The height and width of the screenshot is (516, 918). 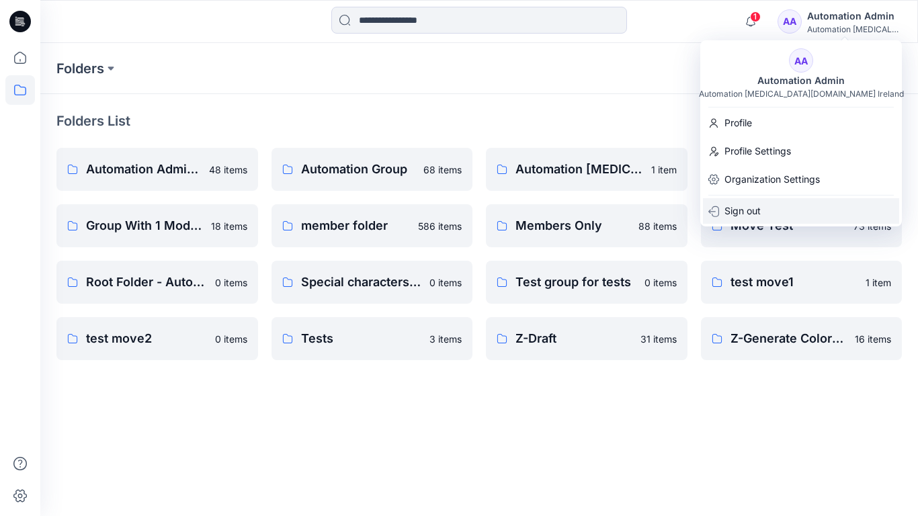 What do you see at coordinates (743, 211) in the screenshot?
I see `p: Sign out` at bounding box center [743, 211].